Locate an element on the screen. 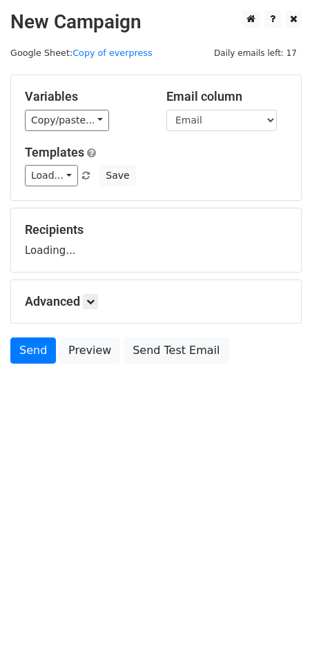 Image resolution: width=312 pixels, height=659 pixels. h5: Variables is located at coordinates (85, 97).